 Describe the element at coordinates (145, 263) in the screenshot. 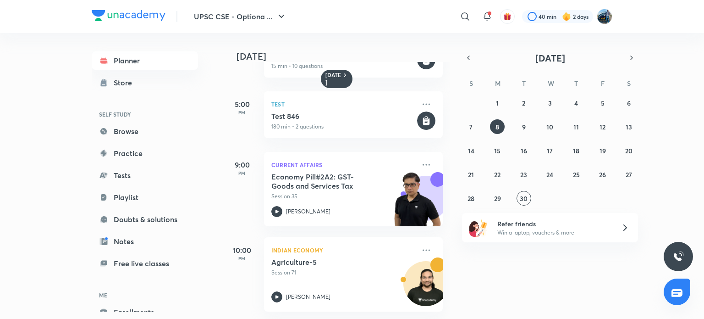

I see `a: Free live classes` at that location.